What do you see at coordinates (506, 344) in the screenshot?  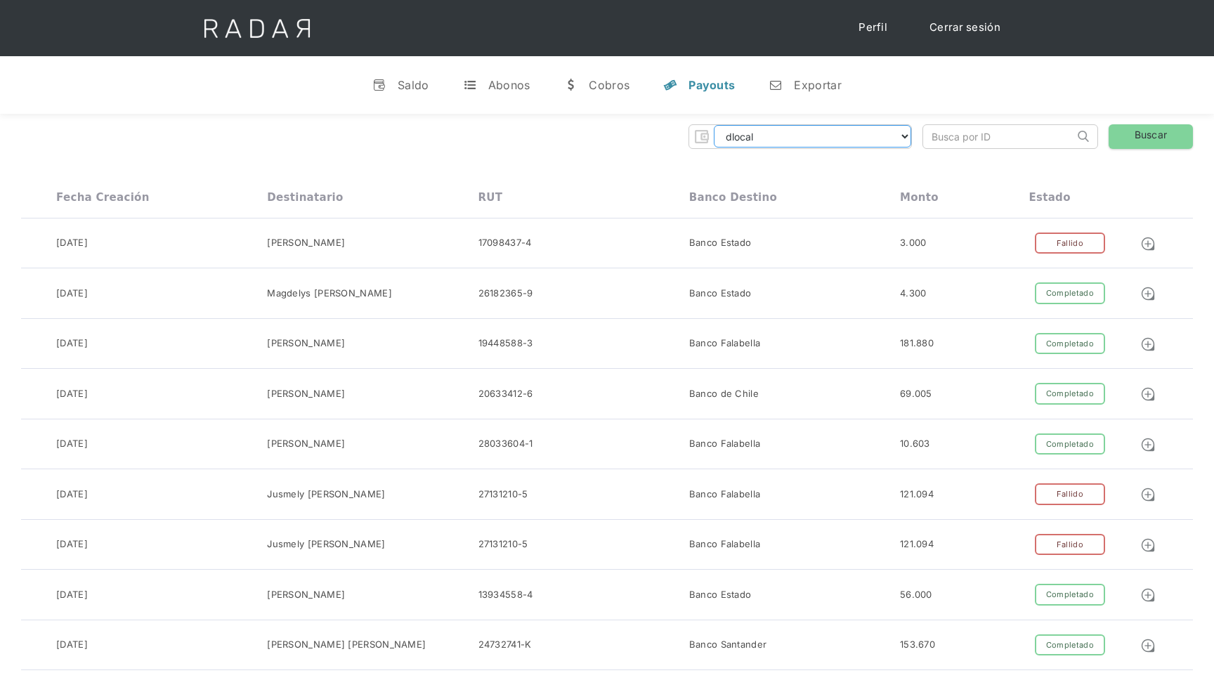 I see `div: 19448588-3` at bounding box center [506, 344].